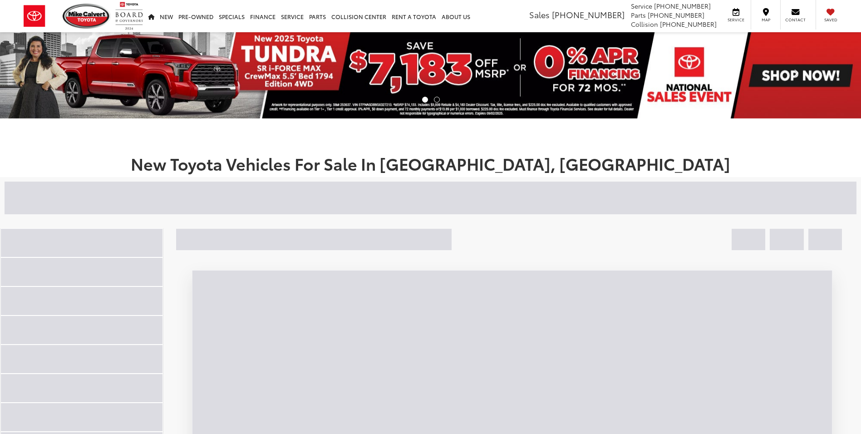 This screenshot has height=434, width=861. Describe the element at coordinates (796, 20) in the screenshot. I see `span: Contact` at that location.